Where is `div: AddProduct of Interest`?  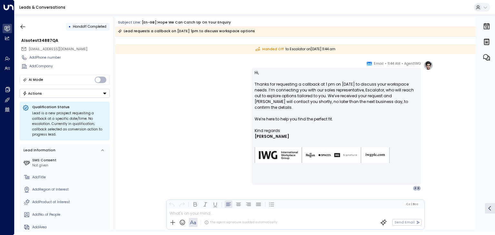 div: AddProduct of Interest is located at coordinates (70, 203).